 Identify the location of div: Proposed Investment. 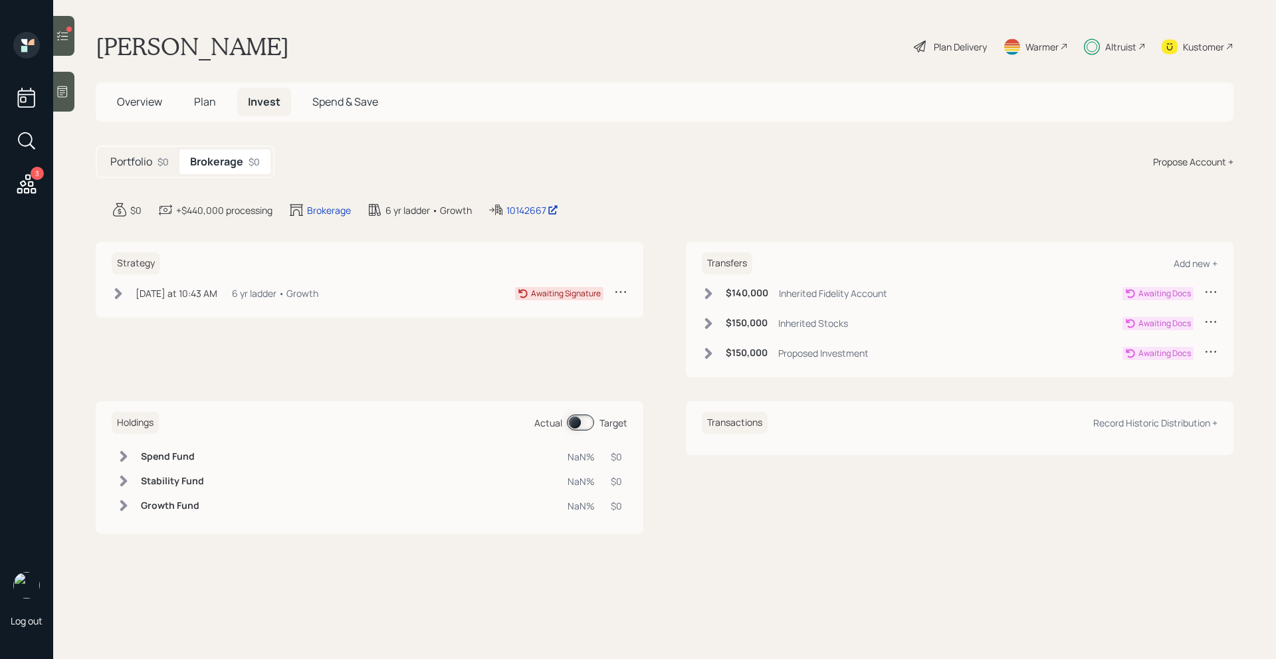
(824, 353).